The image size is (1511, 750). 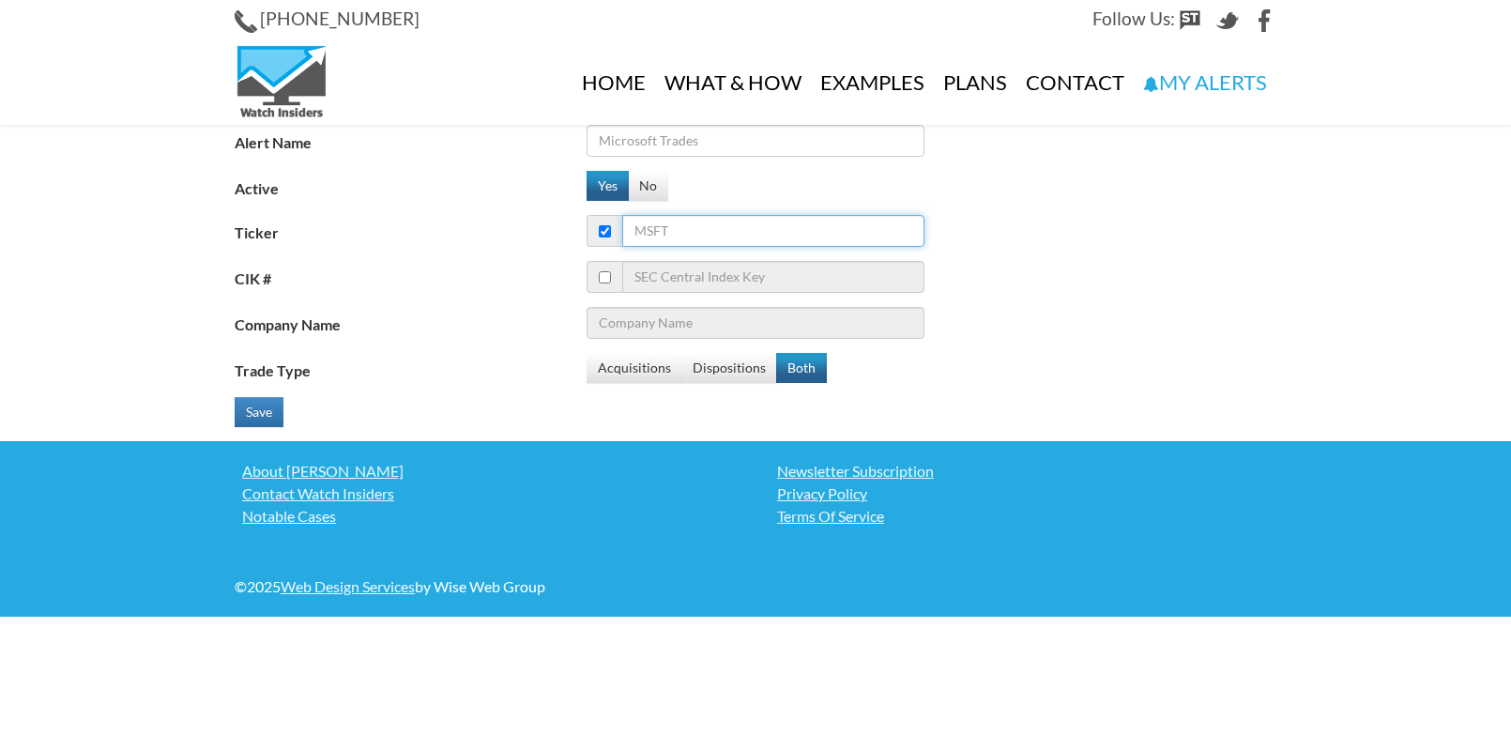 I want to click on a: Contact, so click(x=1074, y=83).